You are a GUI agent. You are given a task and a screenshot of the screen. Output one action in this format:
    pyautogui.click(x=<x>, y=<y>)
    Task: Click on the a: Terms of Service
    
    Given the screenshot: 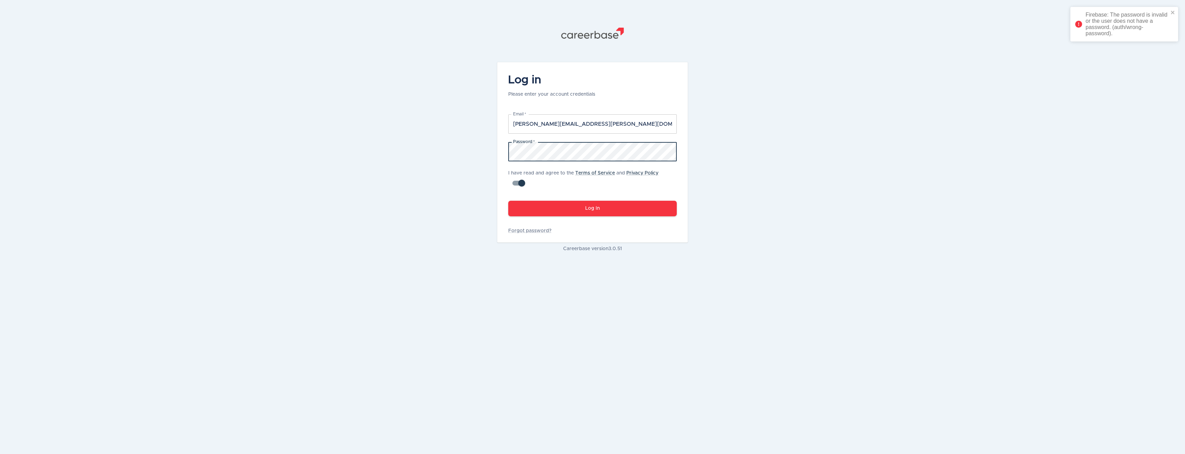 What is the action you would take?
    pyautogui.click(x=595, y=173)
    